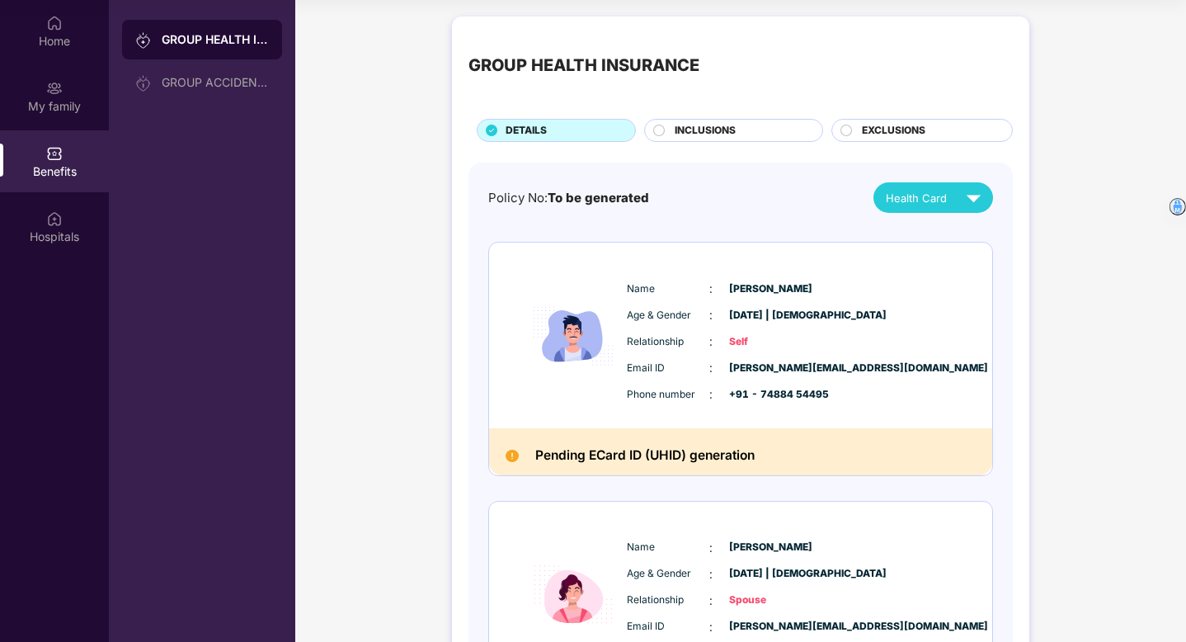 This screenshot has height=642, width=1186. Describe the element at coordinates (973, 197) in the screenshot. I see `img: svg+xml;base64,PHN2ZyB4bWxucz0iaHR0cDovL3d3dy53My5vcmcvMjAwMC9zdmciIHZpZXdCb3g9IjAgMCAyNCAyNCIgd2...` at that location.